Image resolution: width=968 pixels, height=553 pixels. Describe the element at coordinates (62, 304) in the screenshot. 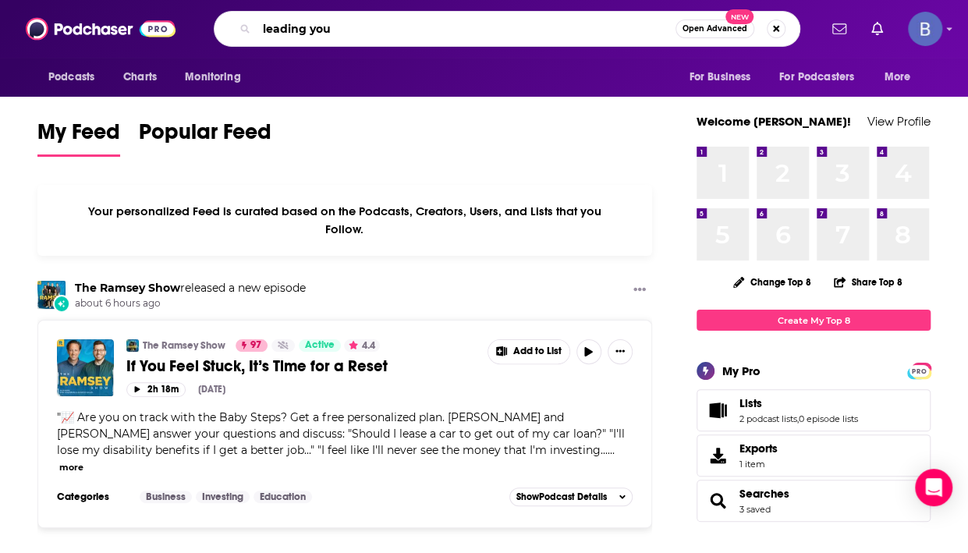

I see `div: New Episode` at that location.